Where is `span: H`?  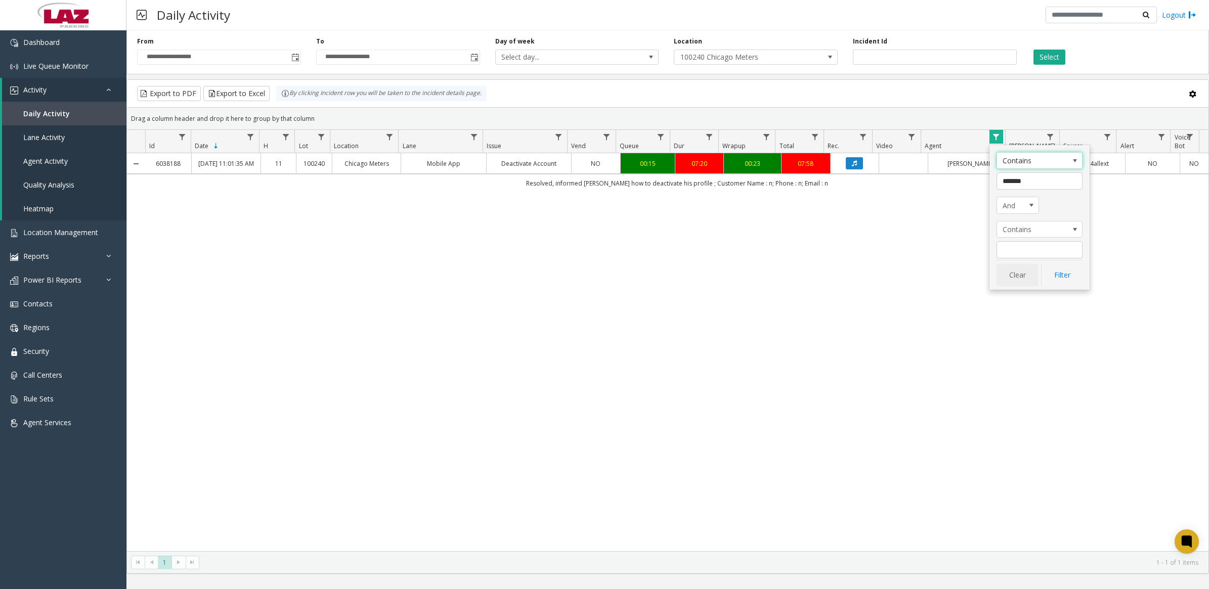 span: H is located at coordinates (266, 146).